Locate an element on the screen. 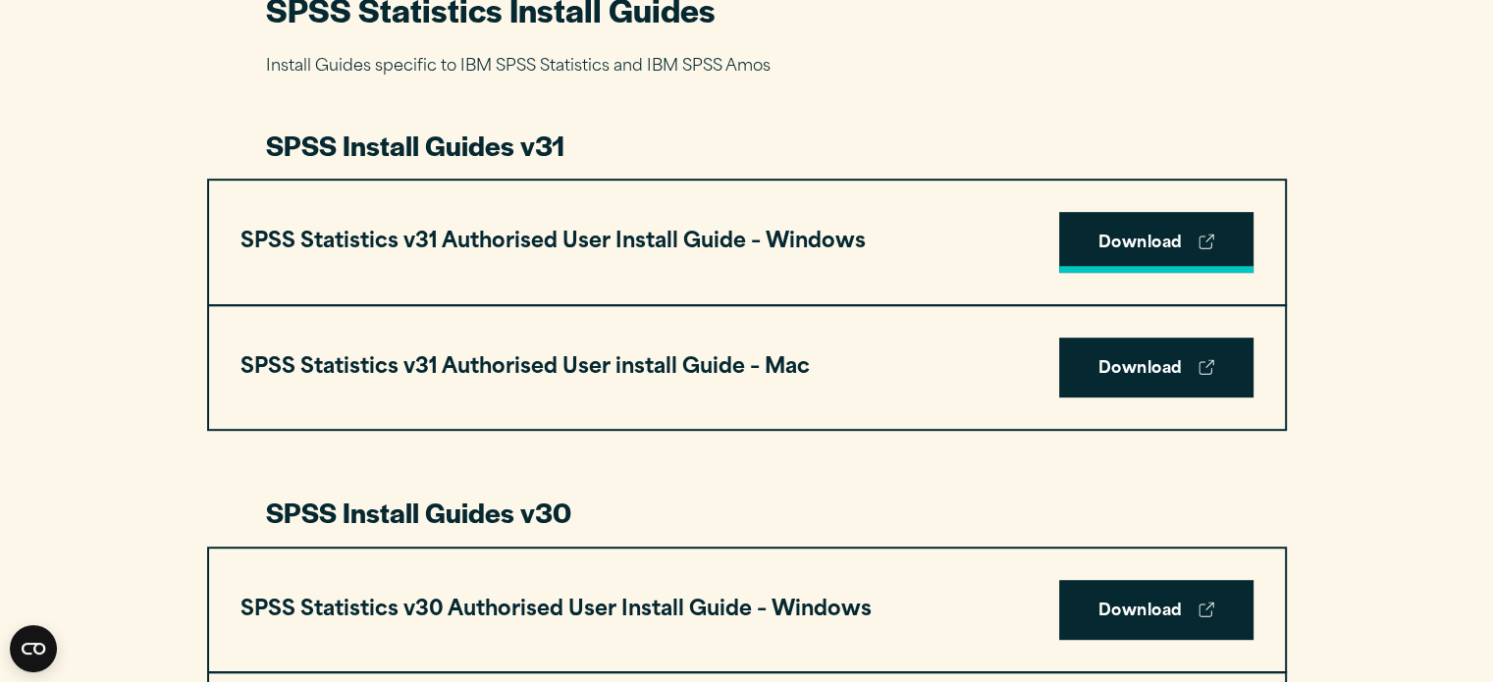  h3: SPSS Install Guides v30 is located at coordinates (747, 512).